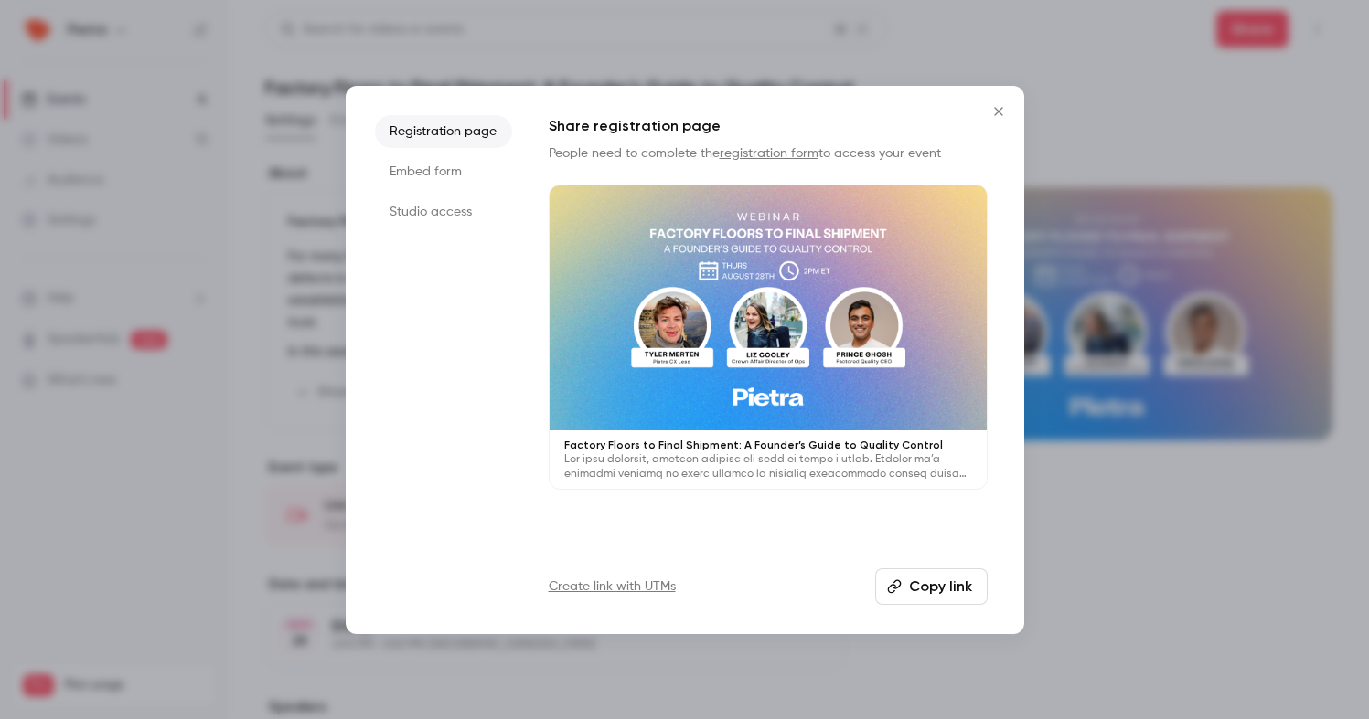 The image size is (1369, 719). I want to click on a: registration form, so click(769, 154).